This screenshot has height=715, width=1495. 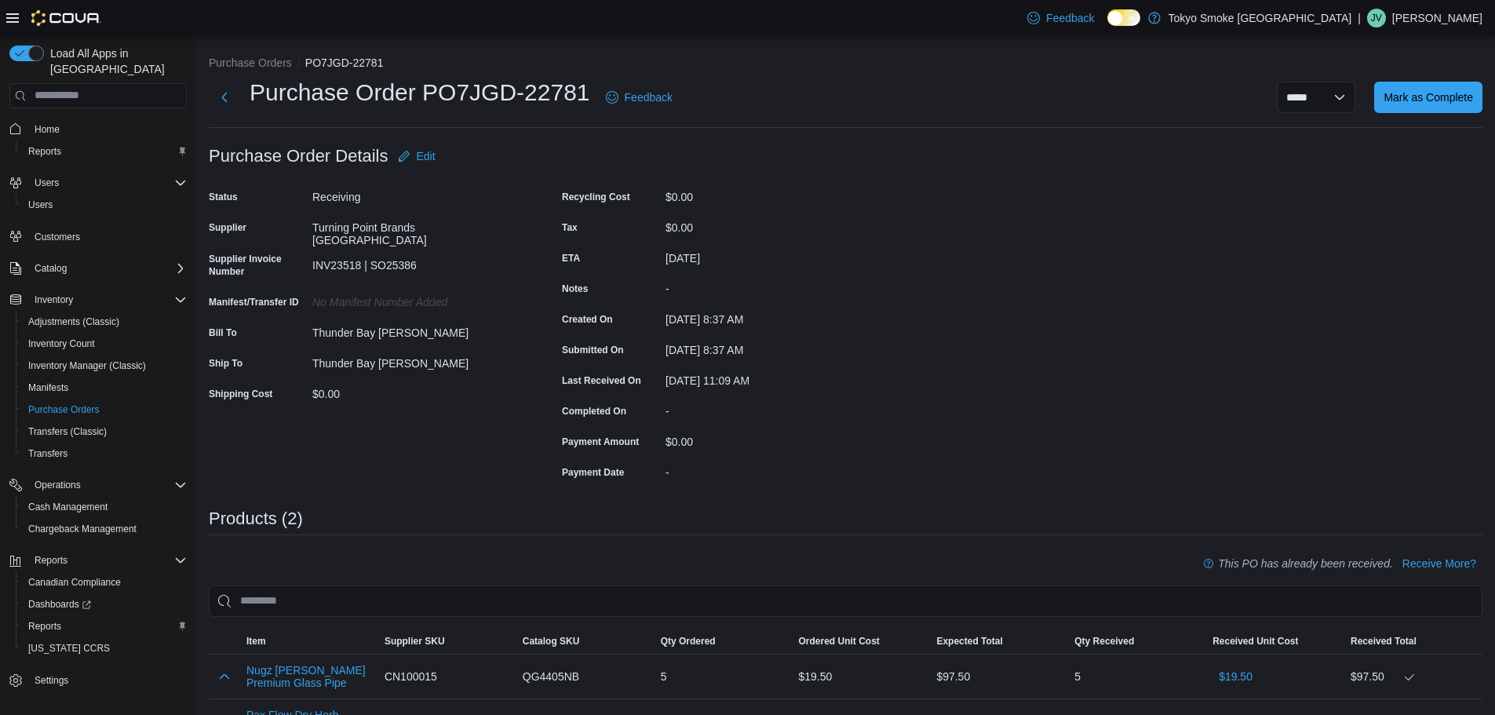 I want to click on button: Received Total, so click(x=1414, y=641).